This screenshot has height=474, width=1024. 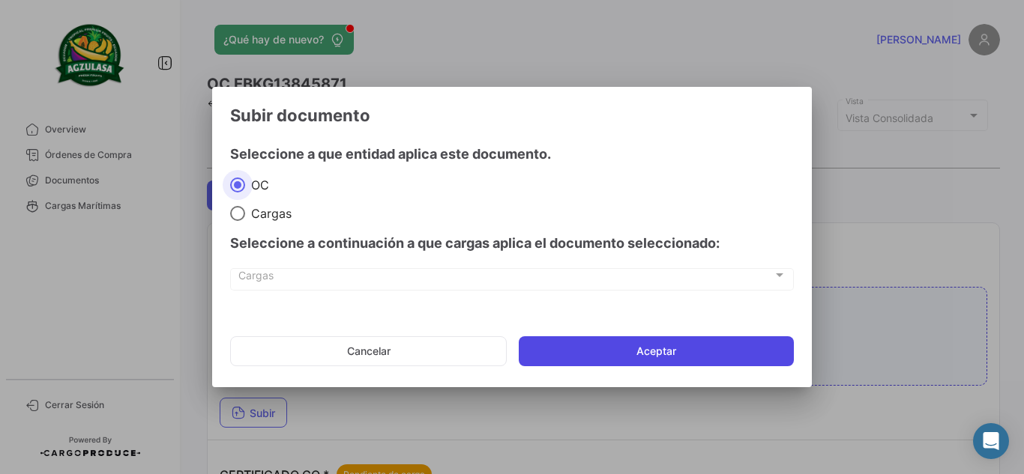 What do you see at coordinates (656, 352) in the screenshot?
I see `button: Aceptar` at bounding box center [656, 352].